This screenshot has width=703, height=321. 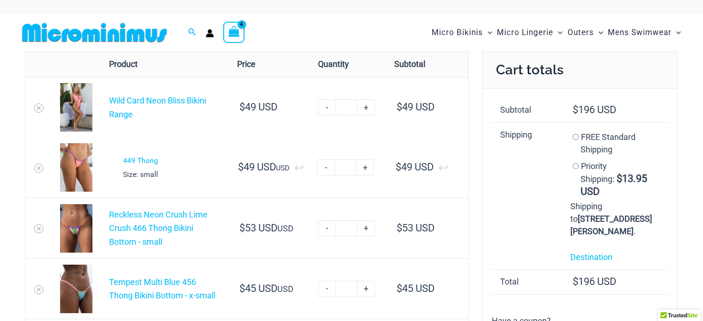 What do you see at coordinates (94, 32) in the screenshot?
I see `img: MM SHOP LOGO FLAT` at bounding box center [94, 32].